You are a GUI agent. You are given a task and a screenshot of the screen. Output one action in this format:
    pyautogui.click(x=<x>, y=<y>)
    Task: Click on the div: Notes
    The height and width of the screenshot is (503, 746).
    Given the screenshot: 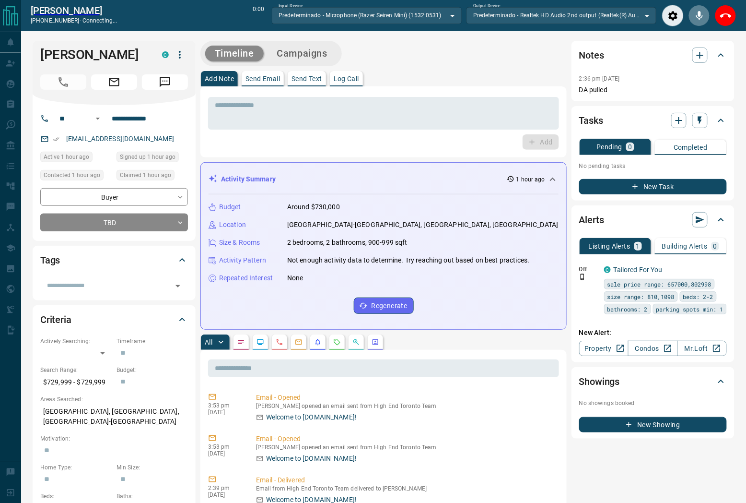 What is the action you would take?
    pyautogui.click(x=653, y=55)
    